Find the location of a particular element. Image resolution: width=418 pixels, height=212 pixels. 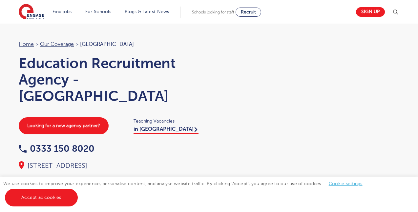

a: Blogs & Latest News is located at coordinates (147, 11).